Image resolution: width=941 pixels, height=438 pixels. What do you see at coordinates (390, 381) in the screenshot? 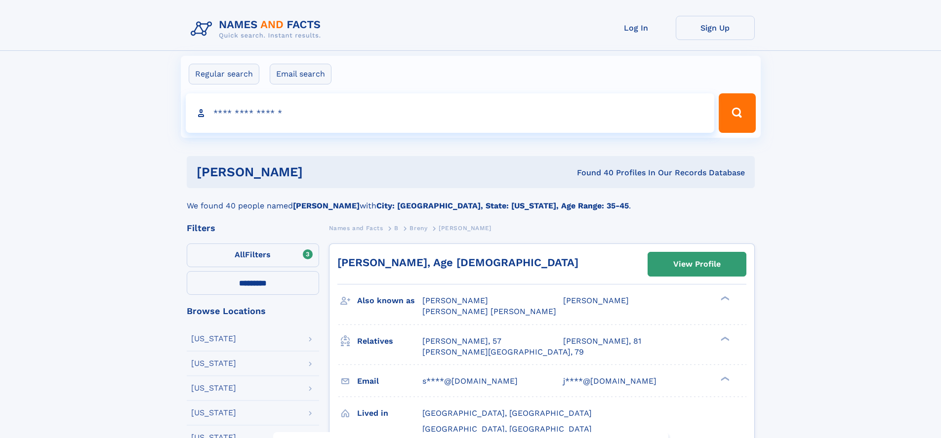
I see `h3: Email` at bounding box center [390, 381].